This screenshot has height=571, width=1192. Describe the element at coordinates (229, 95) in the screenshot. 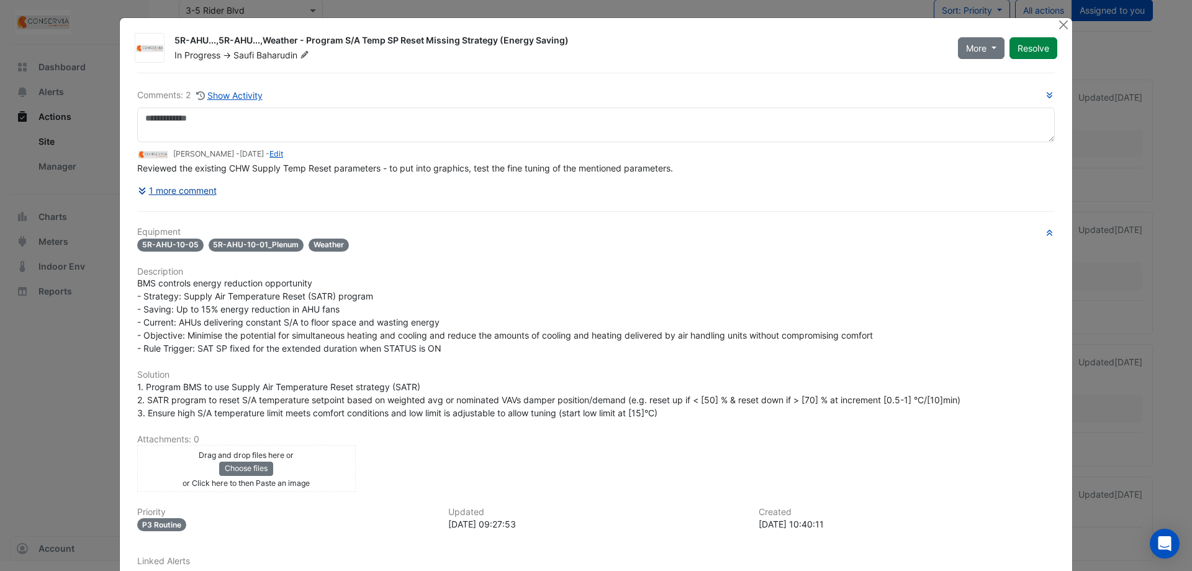

I see `button: Show Activity` at that location.